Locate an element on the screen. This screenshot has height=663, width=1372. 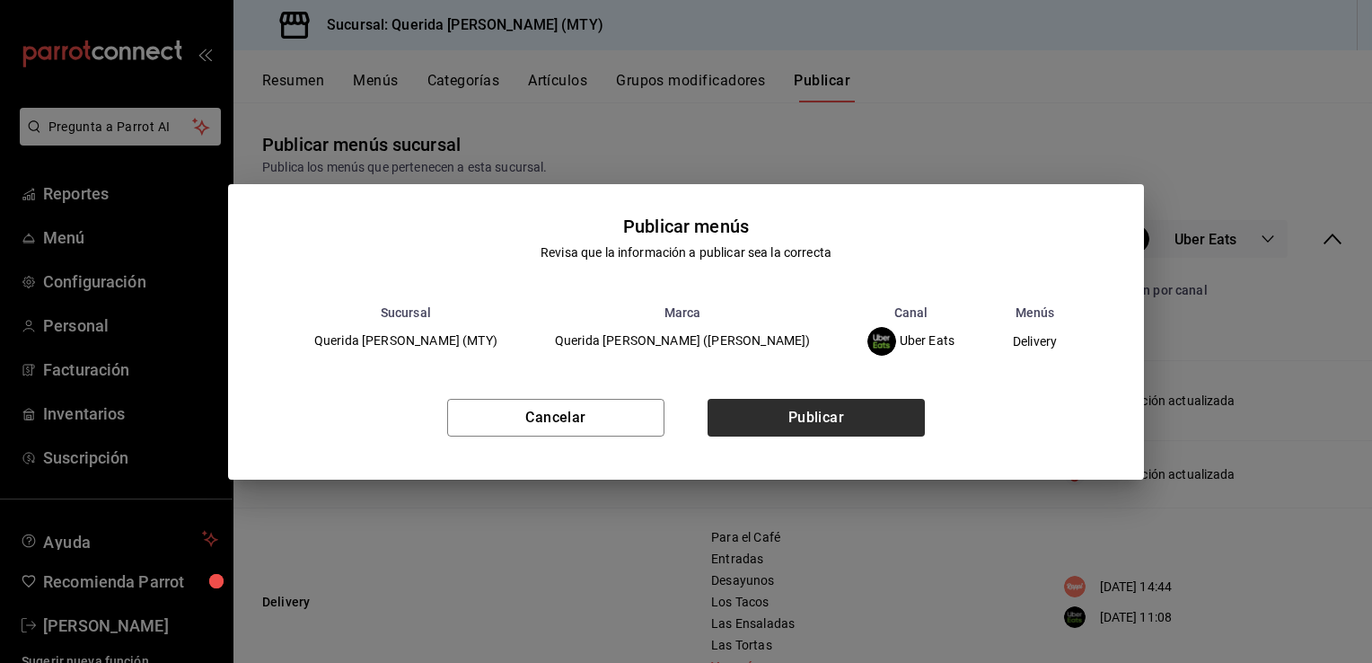
th: Marca is located at coordinates (682, 312).